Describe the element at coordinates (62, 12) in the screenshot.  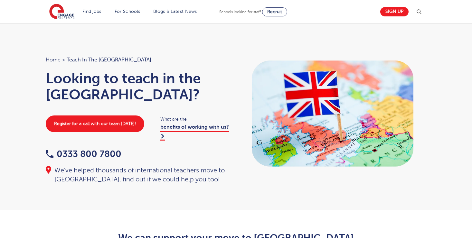
I see `img: Engage Education` at that location.